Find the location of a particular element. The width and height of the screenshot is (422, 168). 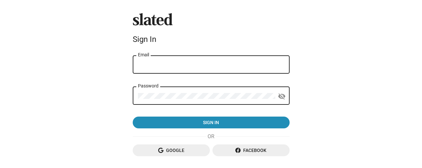

div: Sign In is located at coordinates (211, 39).